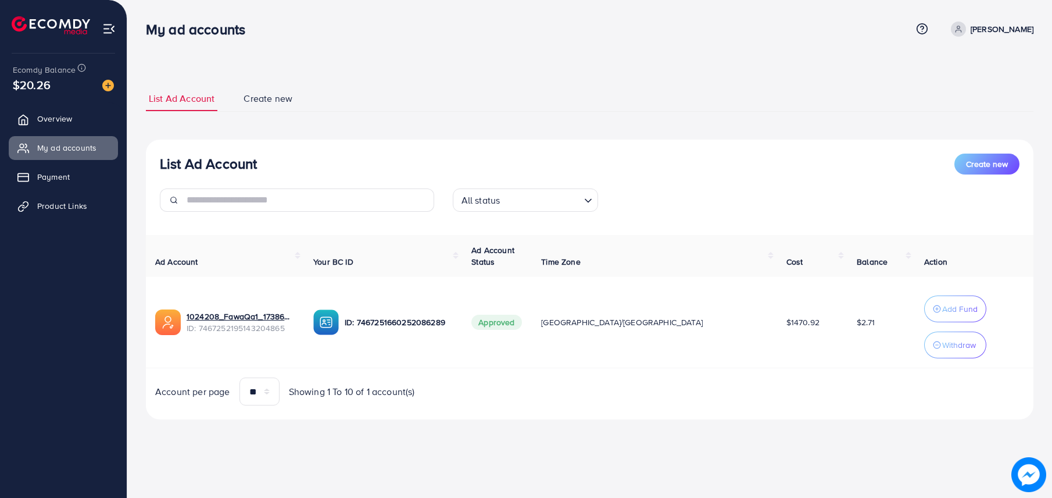  What do you see at coordinates (960, 309) in the screenshot?
I see `p: Add Fund` at bounding box center [960, 309].